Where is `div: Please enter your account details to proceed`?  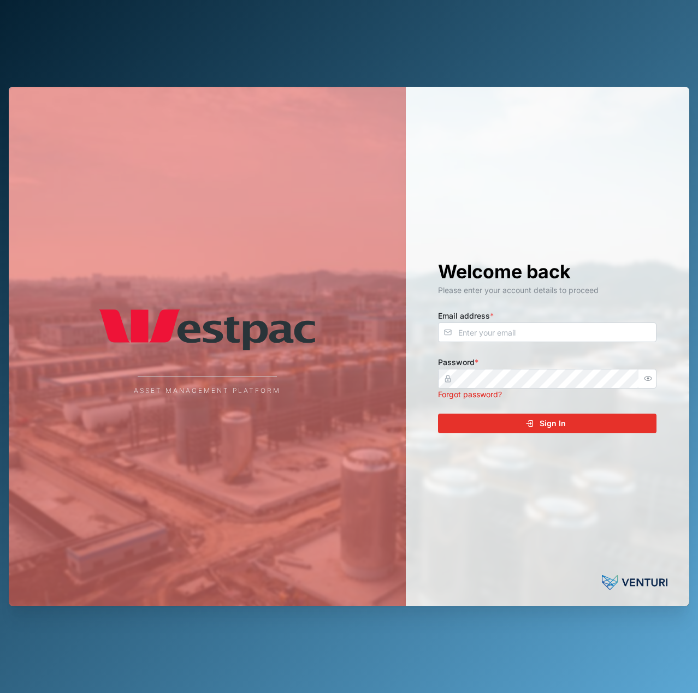 div: Please enter your account details to proceed is located at coordinates (547, 290).